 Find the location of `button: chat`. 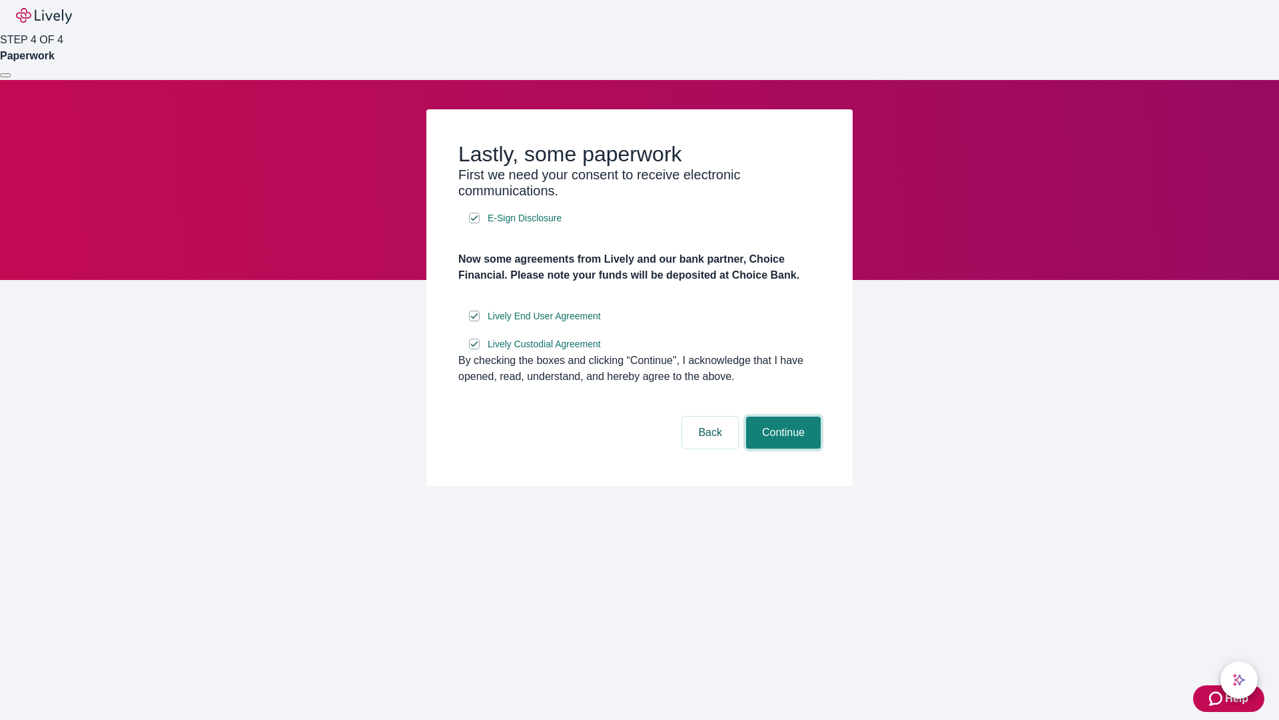

button: chat is located at coordinates (1239, 680).